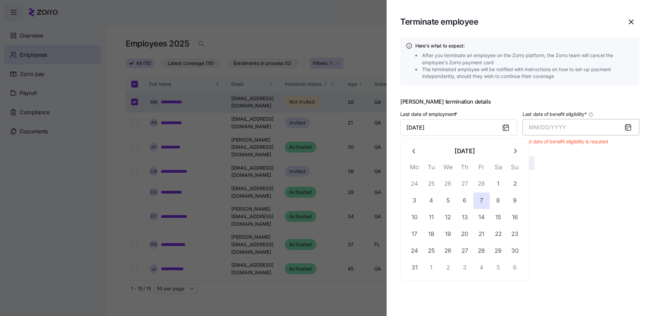 The width and height of the screenshot is (653, 316). What do you see at coordinates (515, 184) in the screenshot?
I see `button: 2 March 2025` at bounding box center [515, 184].